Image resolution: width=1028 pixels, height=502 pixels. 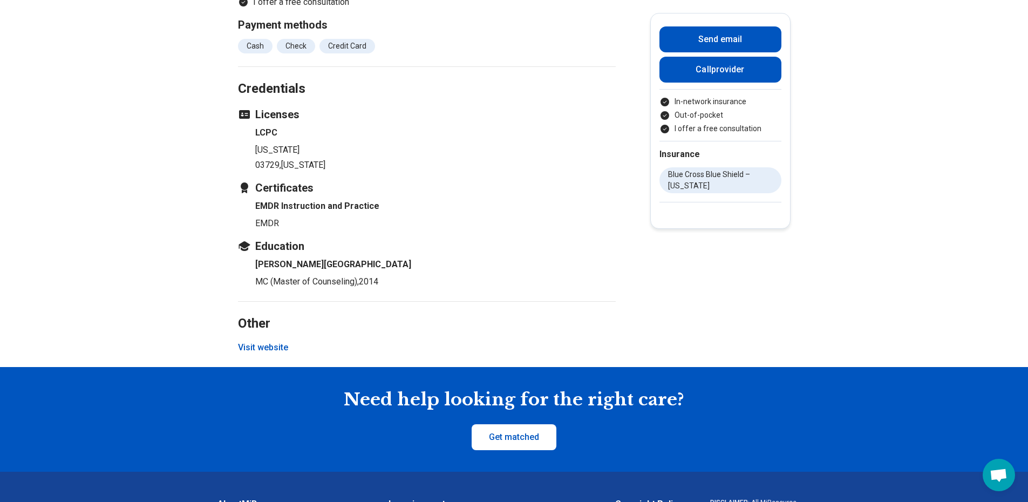 I want to click on p: 03729, so click(x=435, y=165).